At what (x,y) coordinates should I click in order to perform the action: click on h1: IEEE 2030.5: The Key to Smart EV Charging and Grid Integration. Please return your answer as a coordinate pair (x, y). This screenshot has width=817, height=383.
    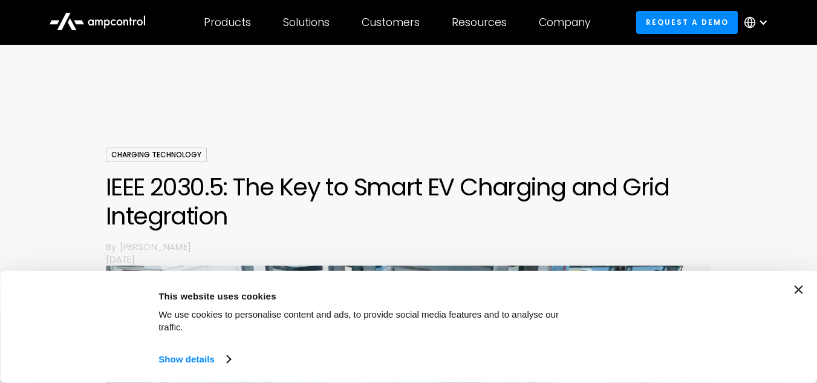
    Looking at the image, I should click on (408, 201).